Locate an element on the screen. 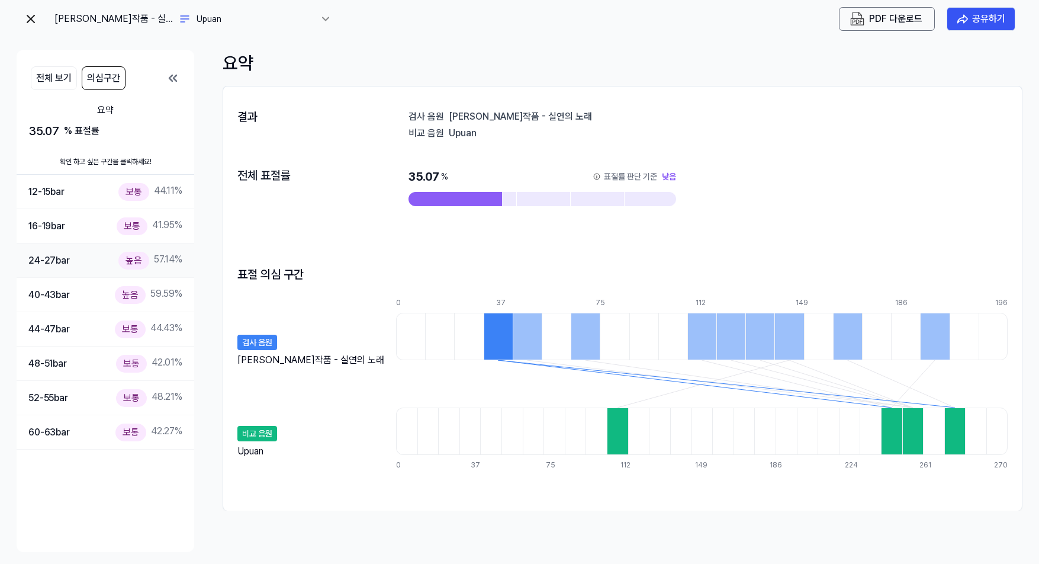 The height and width of the screenshot is (564, 1039). img: information is located at coordinates (597, 177).